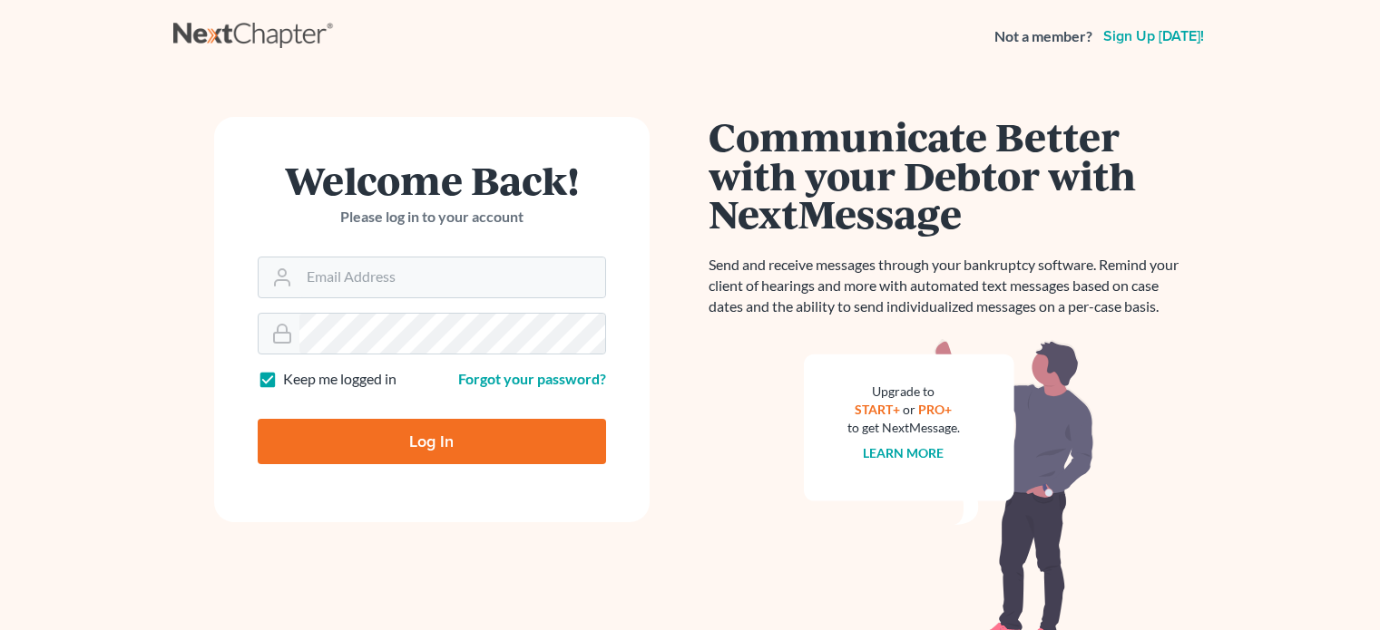  Describe the element at coordinates (903, 392) in the screenshot. I see `div: Upgrade to` at that location.